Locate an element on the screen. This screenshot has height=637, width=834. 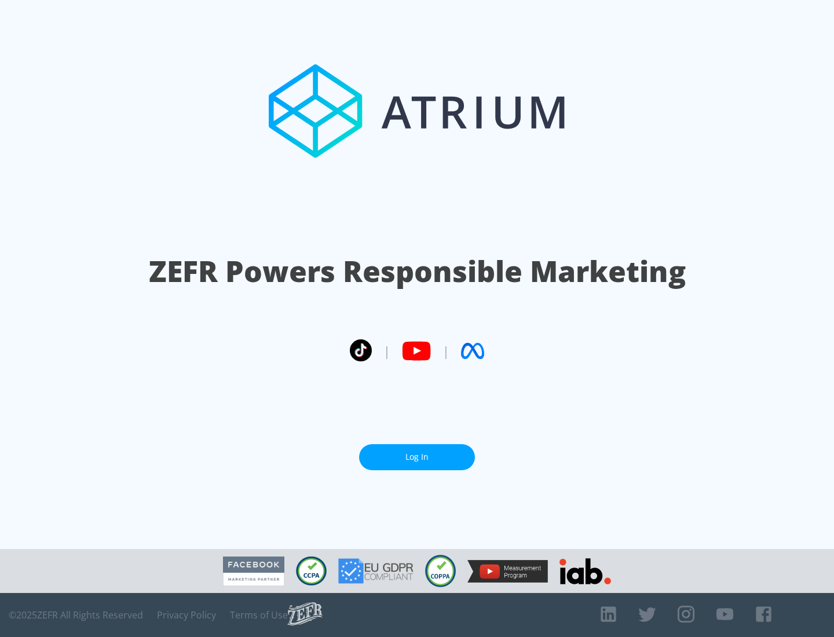
a: Log In is located at coordinates (417, 457).